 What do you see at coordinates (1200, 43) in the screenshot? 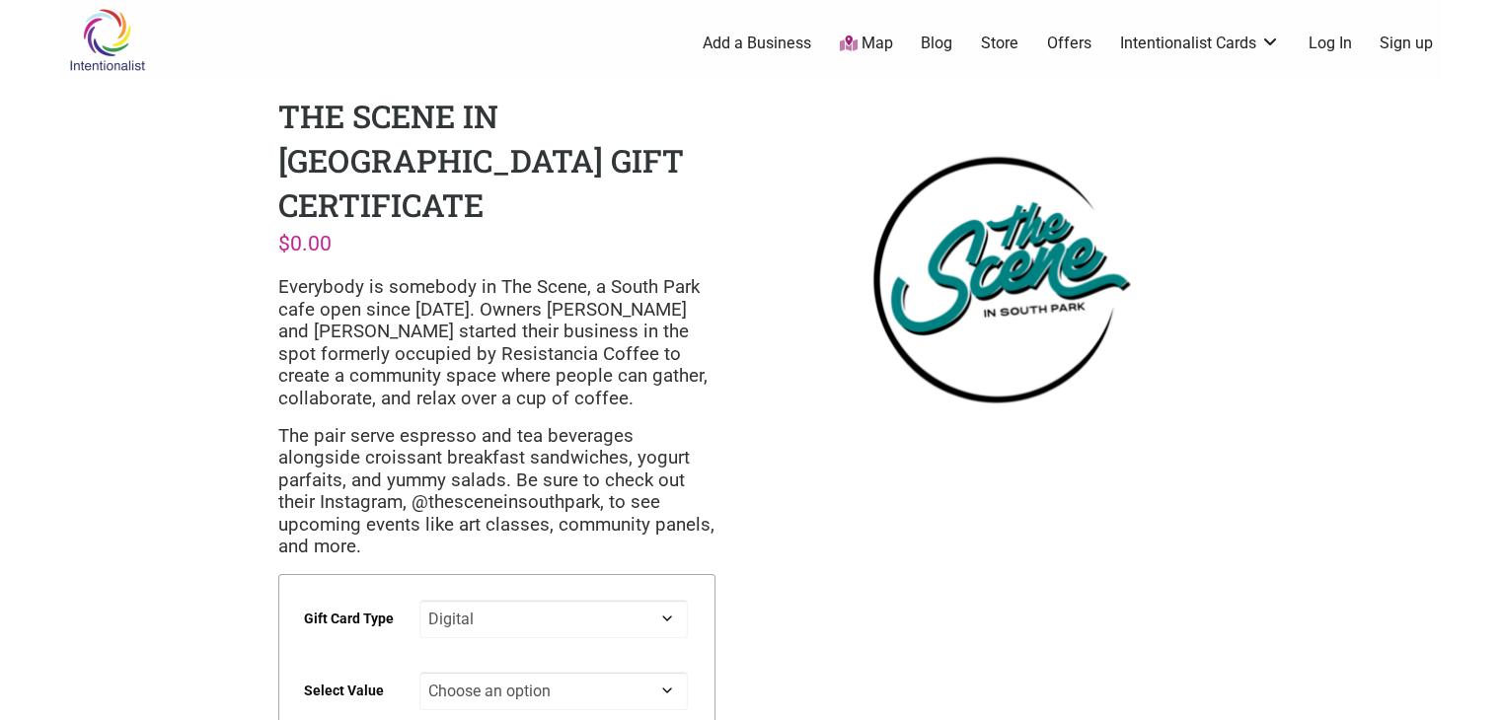
I see `li: Intentionalist Cards` at bounding box center [1200, 43].